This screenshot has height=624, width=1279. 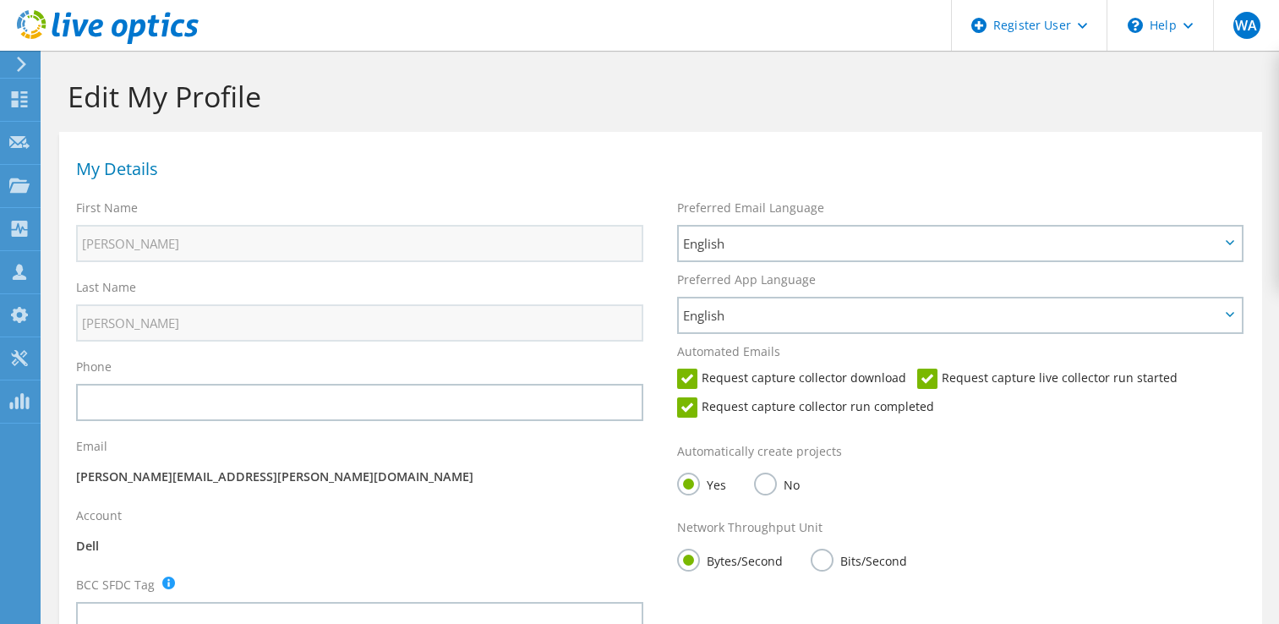 I want to click on label: First Name, so click(x=107, y=208).